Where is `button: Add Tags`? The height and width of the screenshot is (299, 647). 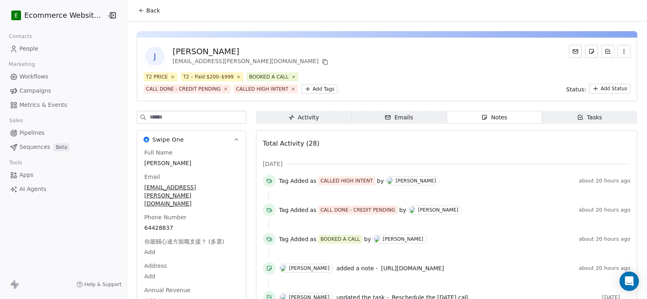
button: Add Tags is located at coordinates (320, 89).